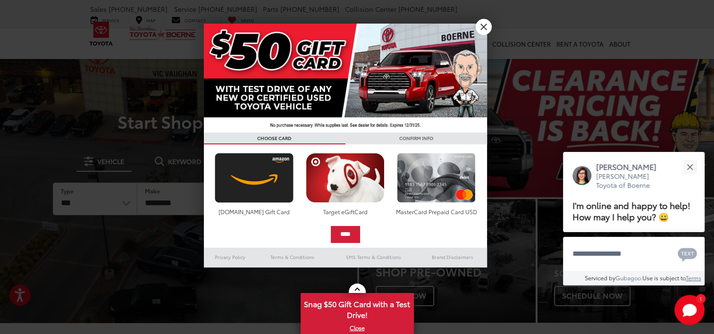 This screenshot has height=334, width=714. Describe the element at coordinates (629, 278) in the screenshot. I see `a: Gubagoo.` at that location.